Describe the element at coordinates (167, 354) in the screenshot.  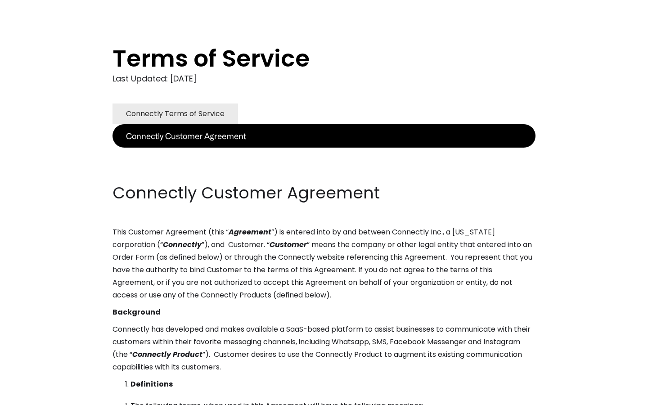
I see `em: Connectly Product` at that location.